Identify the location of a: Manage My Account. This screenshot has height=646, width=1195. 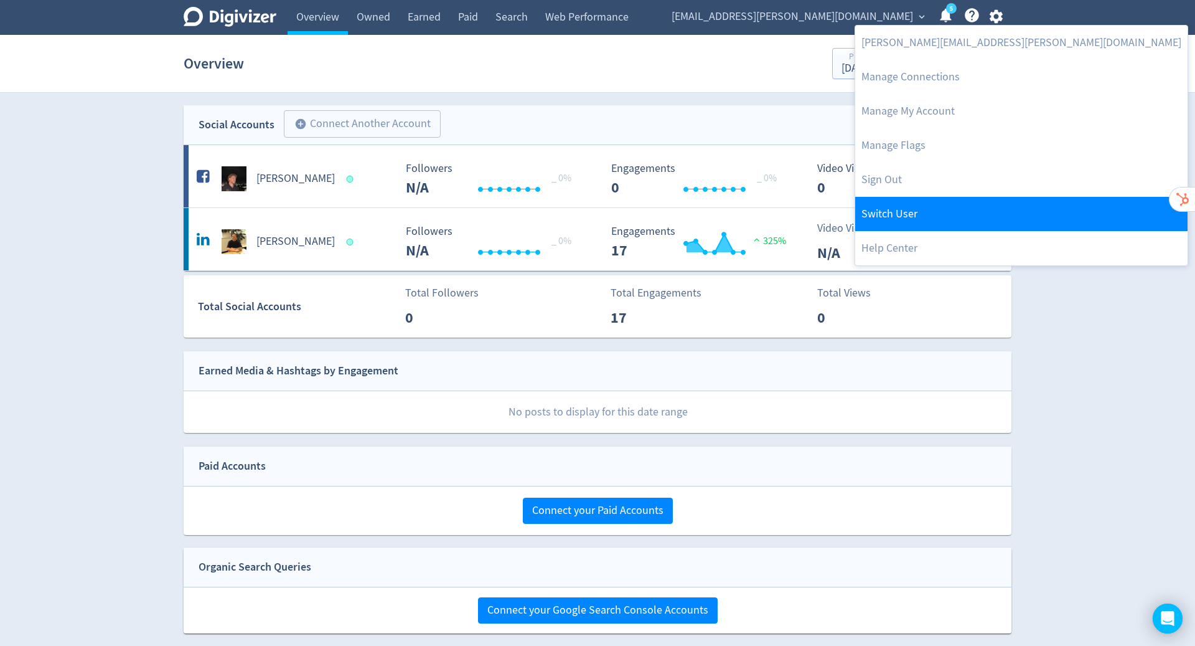
(1022, 111).